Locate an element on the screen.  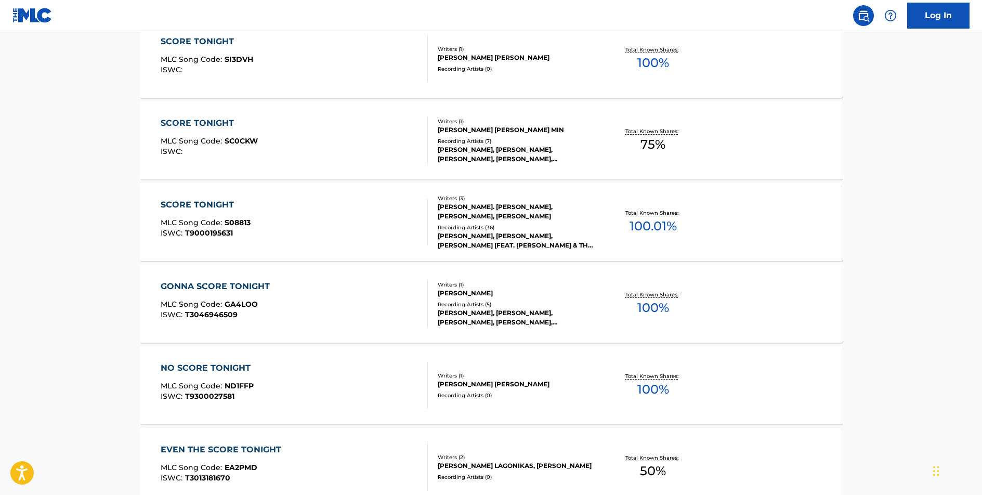
div: Writers ( 3 ) is located at coordinates (516, 198).